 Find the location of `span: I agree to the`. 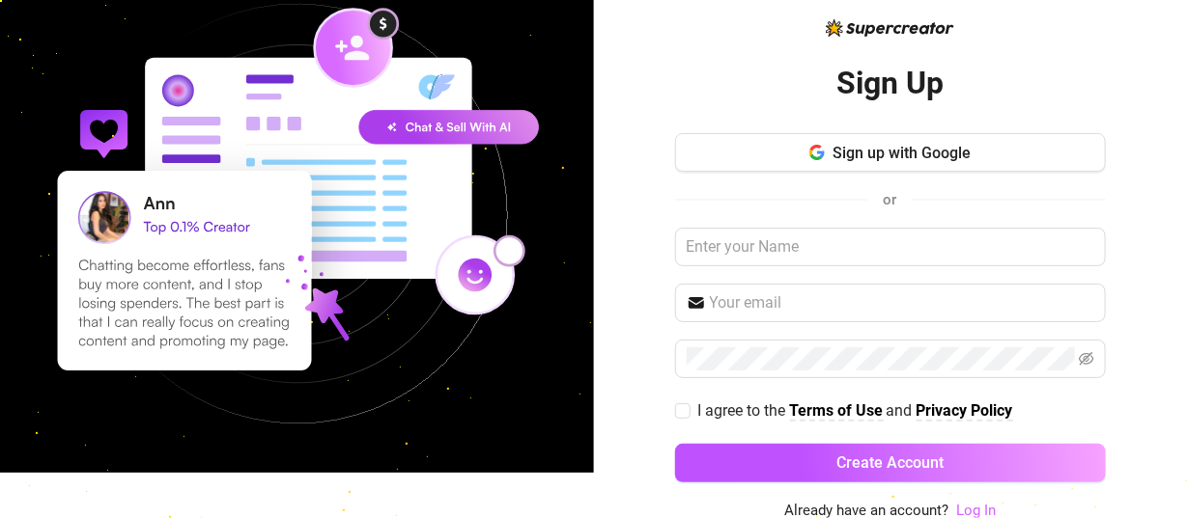

span: I agree to the is located at coordinates (743, 410).